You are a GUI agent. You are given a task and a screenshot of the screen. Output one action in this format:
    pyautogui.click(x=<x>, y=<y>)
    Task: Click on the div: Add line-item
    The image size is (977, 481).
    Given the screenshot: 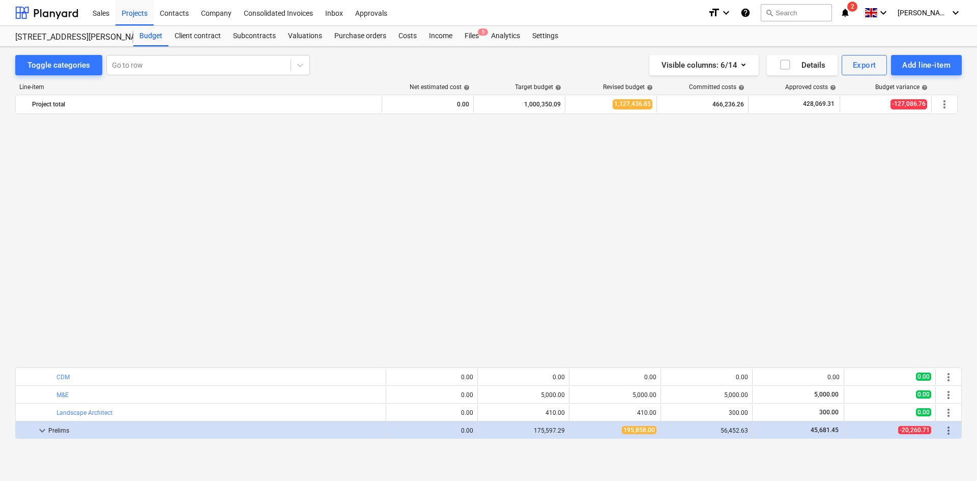 What is the action you would take?
    pyautogui.click(x=926, y=65)
    